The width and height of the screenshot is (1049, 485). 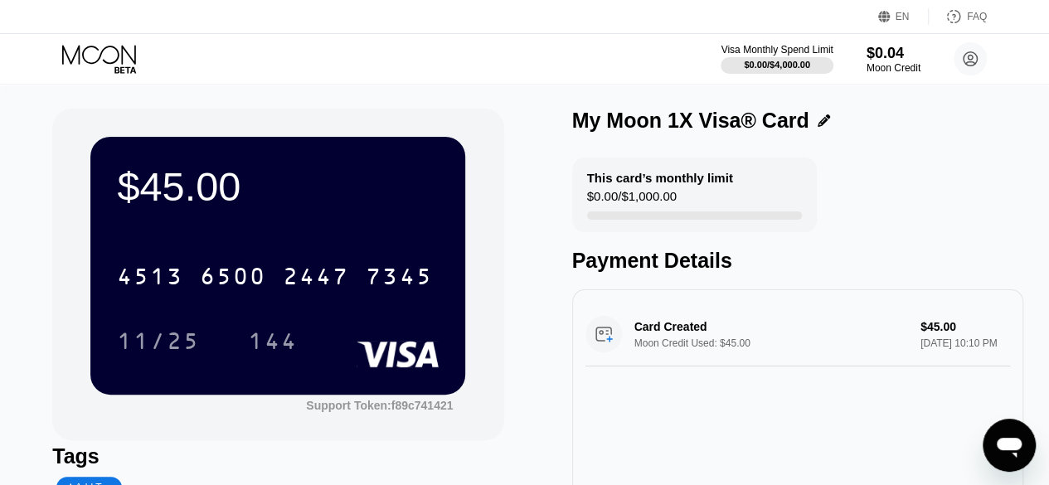 I want to click on div: Support Token: f89c741421, so click(x=379, y=405).